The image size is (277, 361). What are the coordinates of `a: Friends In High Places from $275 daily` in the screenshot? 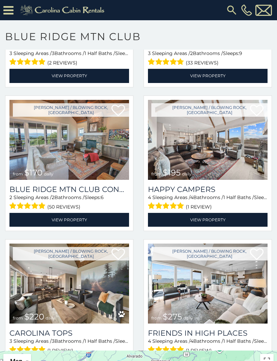 It's located at (207, 283).